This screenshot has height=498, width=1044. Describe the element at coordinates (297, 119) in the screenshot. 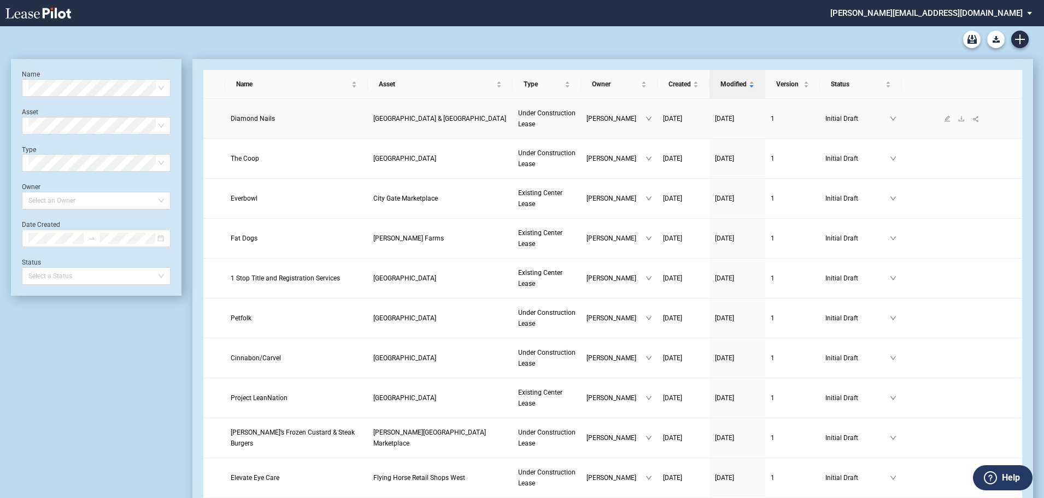

I see `a: Diamond Nails` at that location.